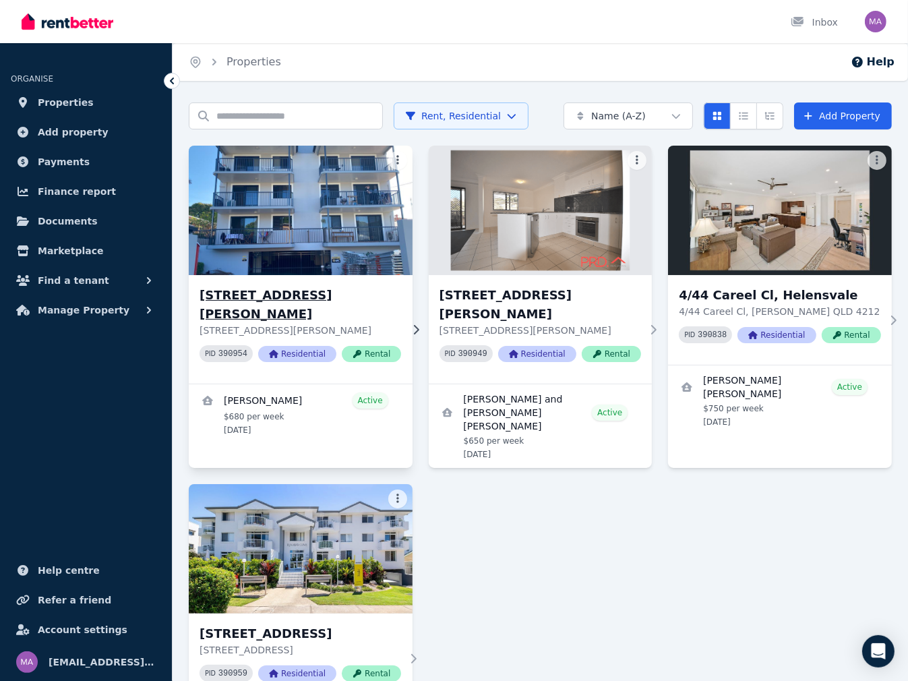  I want to click on div: Inbox, so click(814, 22).